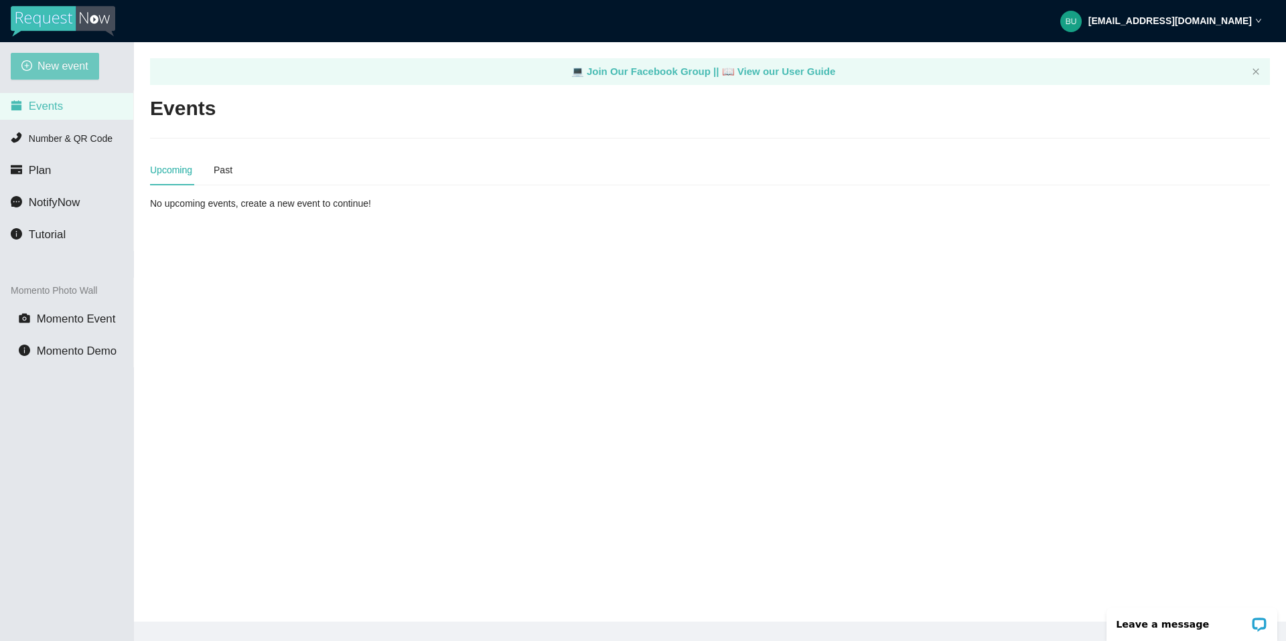 The height and width of the screenshot is (641, 1286). I want to click on span: NotifyNow, so click(54, 202).